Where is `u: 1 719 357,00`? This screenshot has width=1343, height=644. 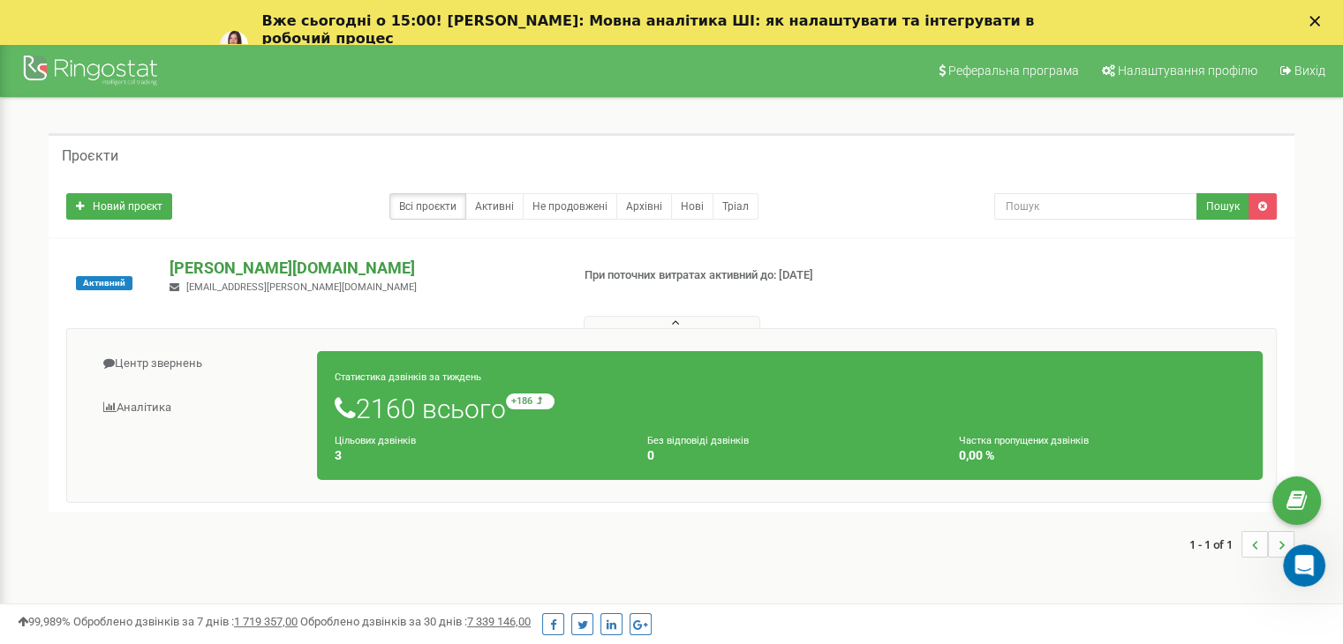 u: 1 719 357,00 is located at coordinates (266, 622).